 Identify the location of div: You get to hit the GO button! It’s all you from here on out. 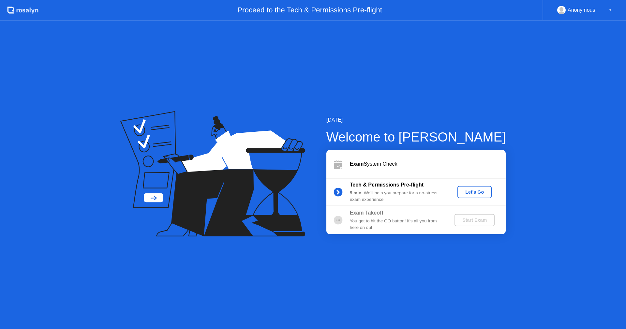
(397, 224).